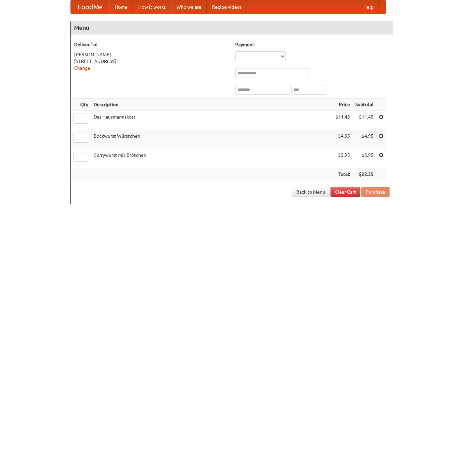  I want to click on a: Back to Menu, so click(311, 192).